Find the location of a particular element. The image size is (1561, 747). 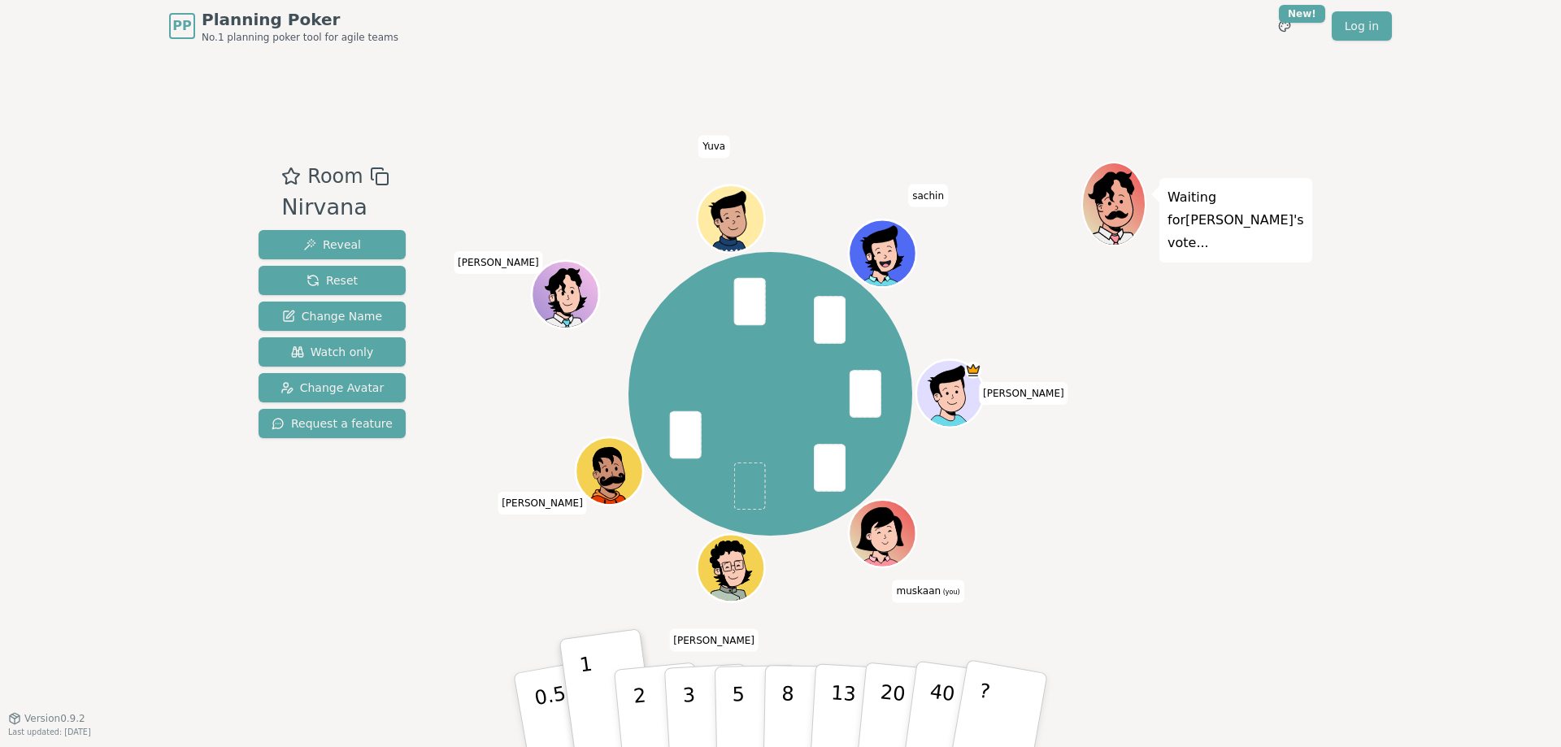

div: Nirvana is located at coordinates (335, 207).